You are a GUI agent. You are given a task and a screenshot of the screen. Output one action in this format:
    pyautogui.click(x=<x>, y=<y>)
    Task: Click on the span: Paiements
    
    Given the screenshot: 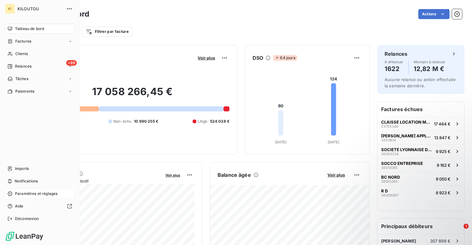 What is the action you would take?
    pyautogui.click(x=25, y=91)
    